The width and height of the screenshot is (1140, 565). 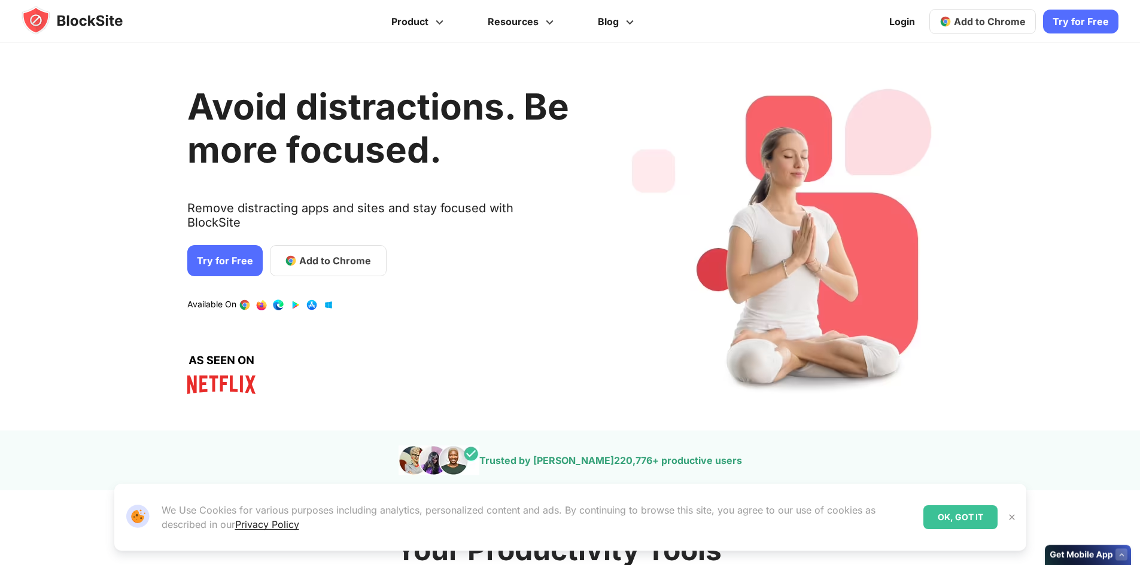 I want to click on div: OK, GOT IT, so click(x=960, y=518).